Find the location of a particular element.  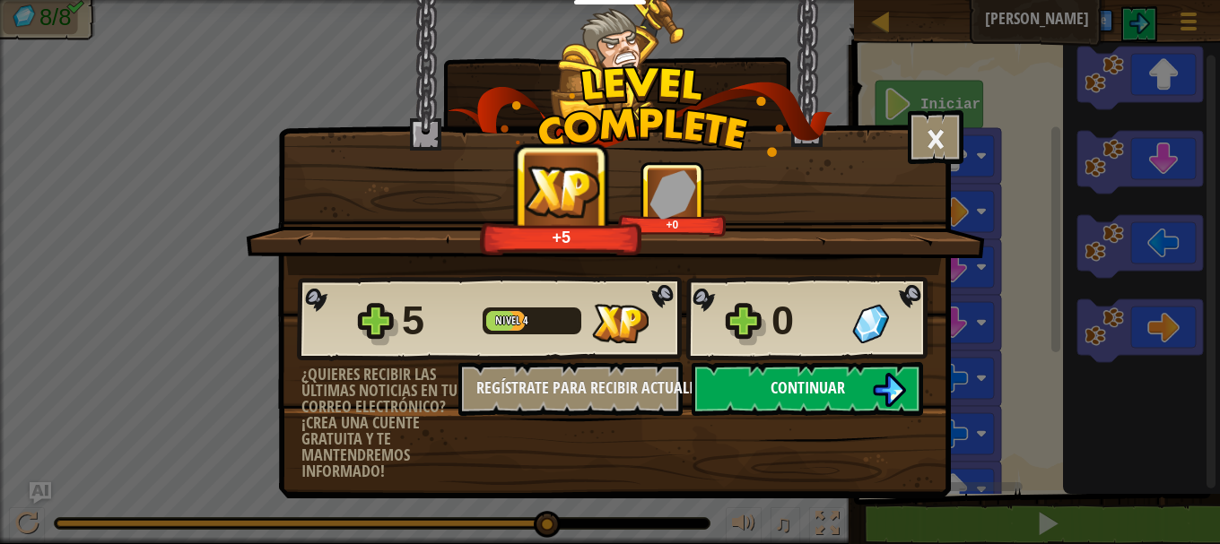

span: 4 is located at coordinates (526, 320).